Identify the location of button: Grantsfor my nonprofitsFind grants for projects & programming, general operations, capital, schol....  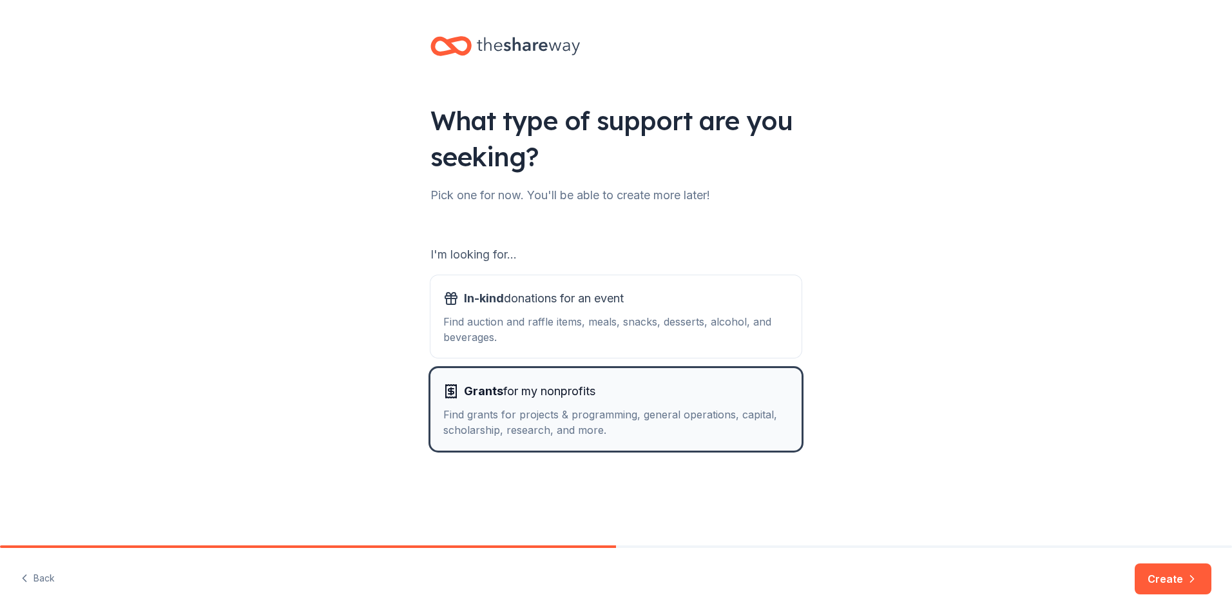
(616, 409).